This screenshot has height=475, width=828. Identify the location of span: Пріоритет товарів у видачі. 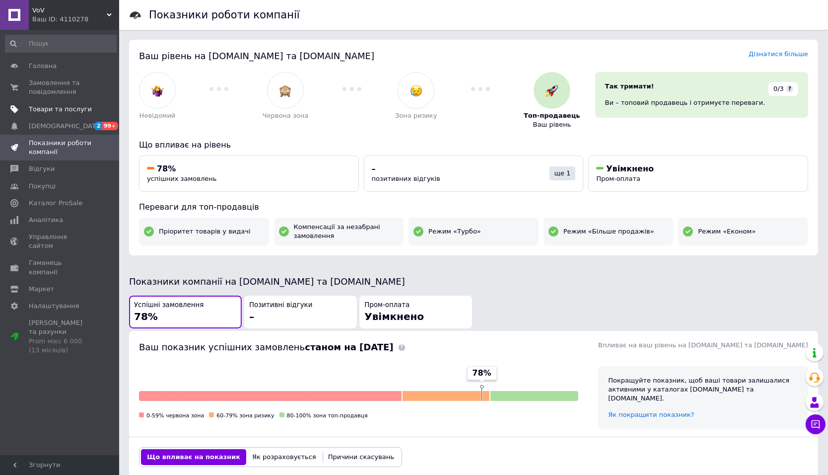
(205, 231).